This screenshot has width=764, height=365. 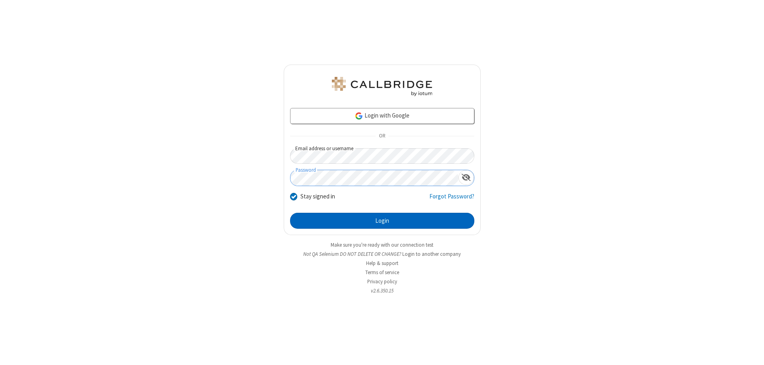 What do you see at coordinates (359, 116) in the screenshot?
I see `img: google-icon.png` at bounding box center [359, 116].